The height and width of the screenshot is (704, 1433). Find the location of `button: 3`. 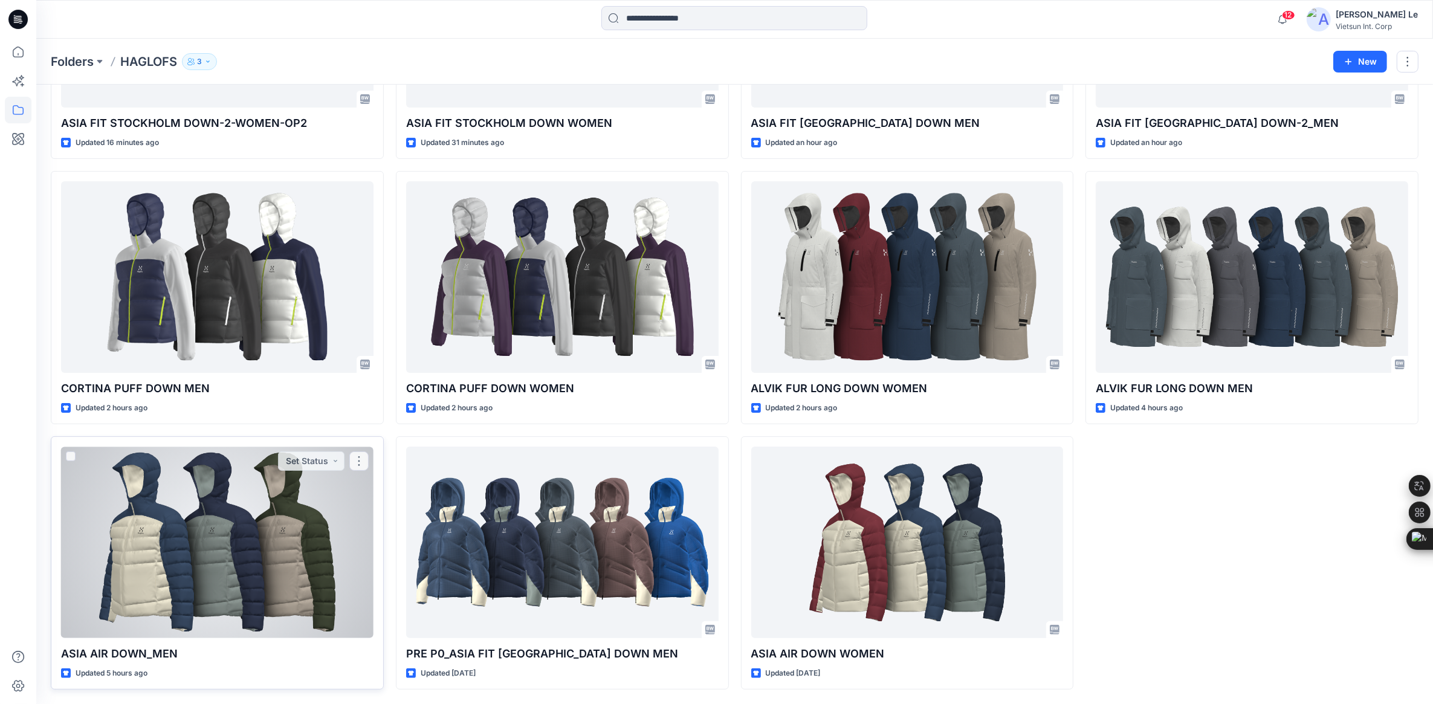

button: 3 is located at coordinates (200, 62).